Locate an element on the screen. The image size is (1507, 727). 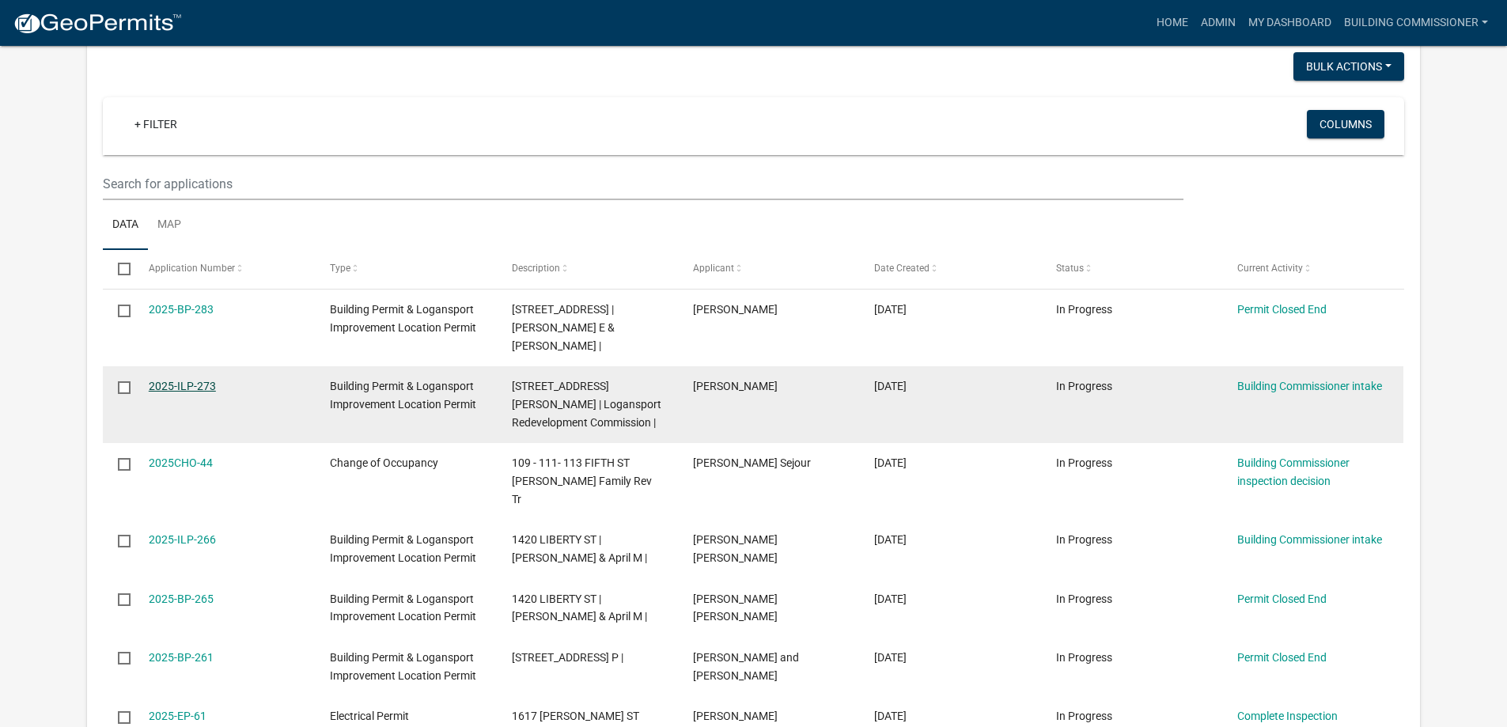
a: Data is located at coordinates (125, 225).